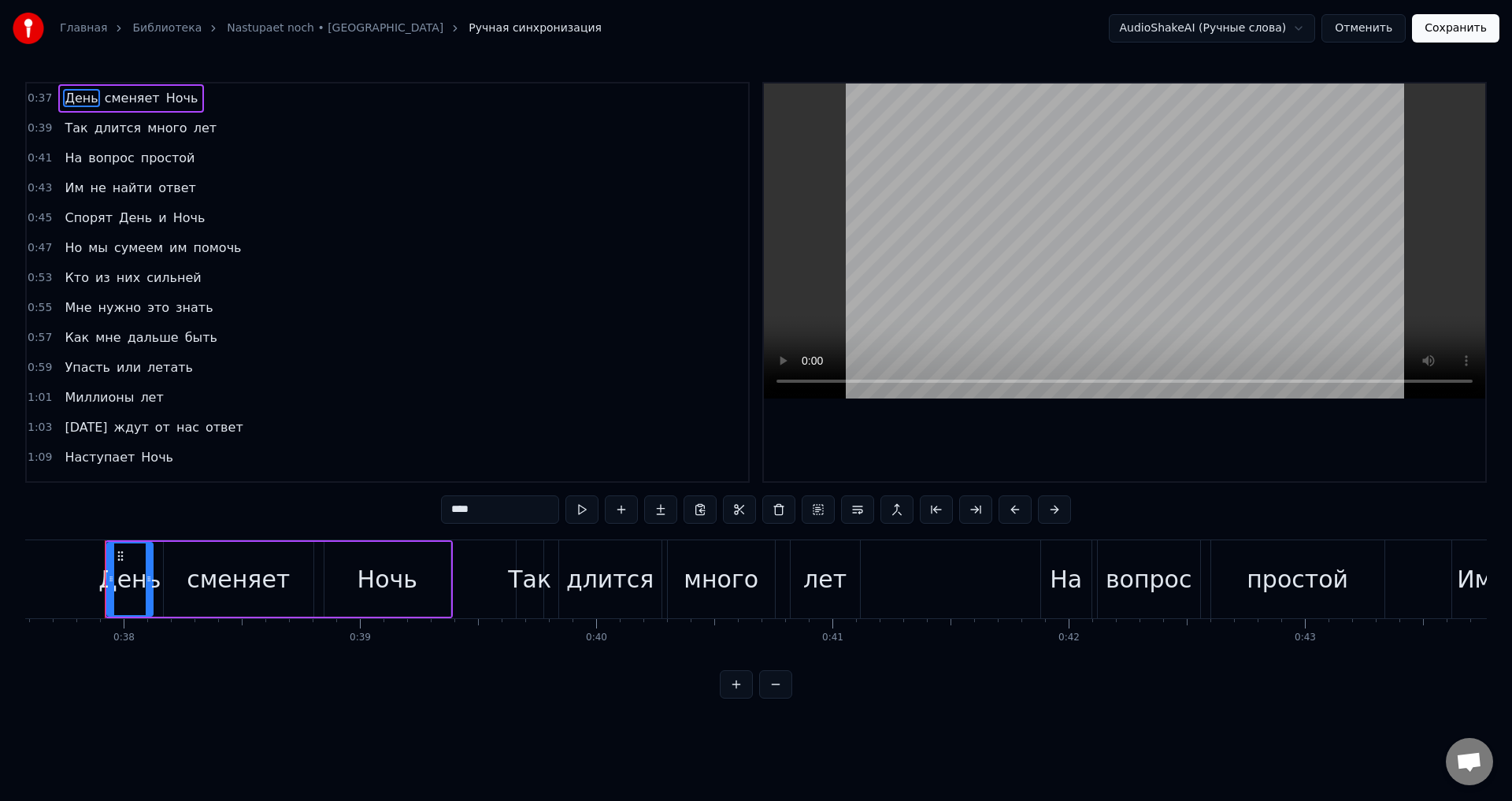 The image size is (1512, 801). I want to click on span: 0:43, so click(39, 188).